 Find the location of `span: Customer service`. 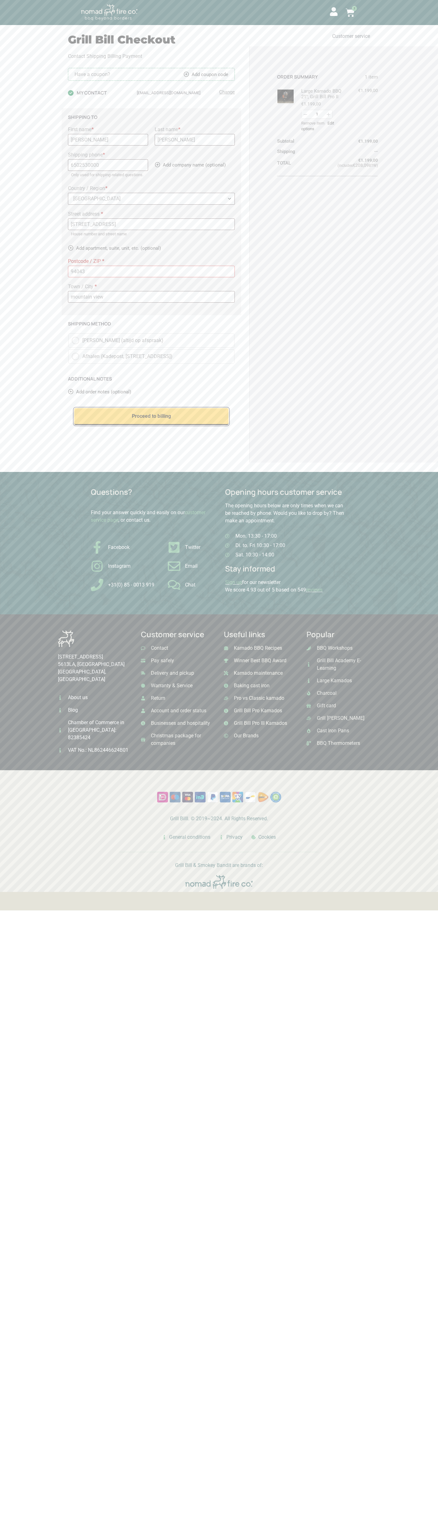

span: Customer service is located at coordinates (351, 36).